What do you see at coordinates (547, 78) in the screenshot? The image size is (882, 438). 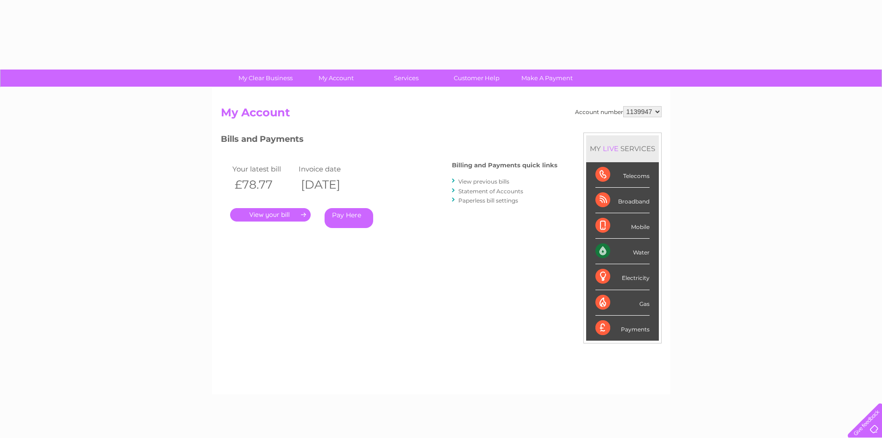 I see `a: Make A Payment` at bounding box center [547, 78].